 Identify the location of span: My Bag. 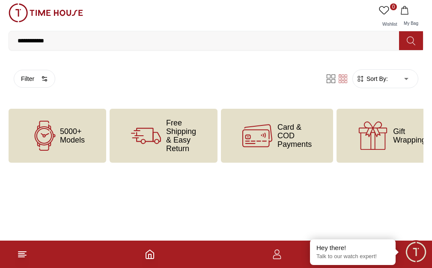
(411, 23).